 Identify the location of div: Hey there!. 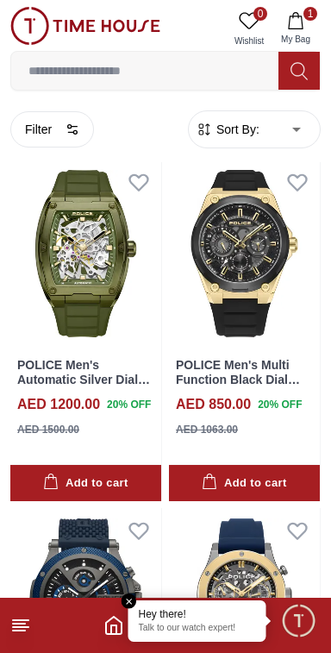
(198, 615).